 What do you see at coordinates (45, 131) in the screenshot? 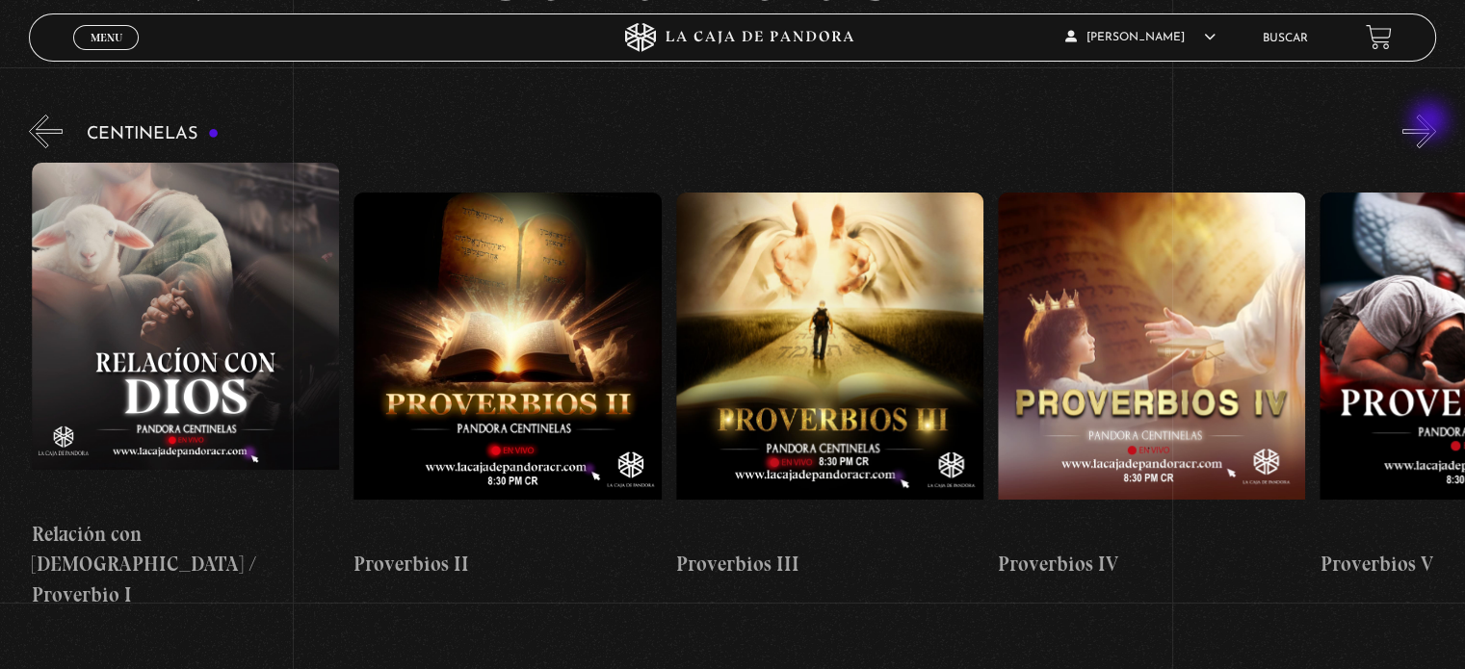
I see `button: Previous` at bounding box center [45, 131].